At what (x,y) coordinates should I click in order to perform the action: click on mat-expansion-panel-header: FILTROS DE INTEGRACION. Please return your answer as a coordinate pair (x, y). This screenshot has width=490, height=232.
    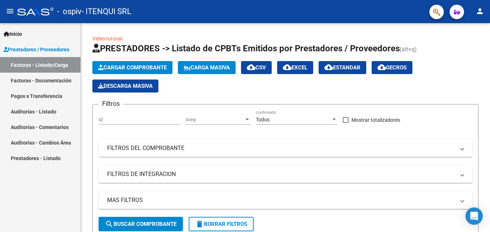
    Looking at the image, I should click on (286, 174).